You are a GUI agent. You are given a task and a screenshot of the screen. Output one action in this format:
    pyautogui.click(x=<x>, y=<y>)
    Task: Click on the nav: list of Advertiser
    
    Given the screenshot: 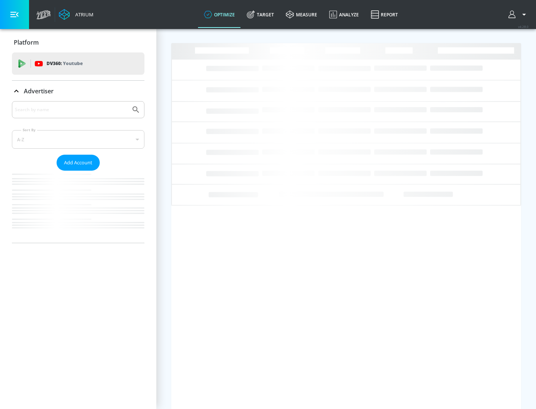 What is the action you would take?
    pyautogui.click(x=78, y=207)
    